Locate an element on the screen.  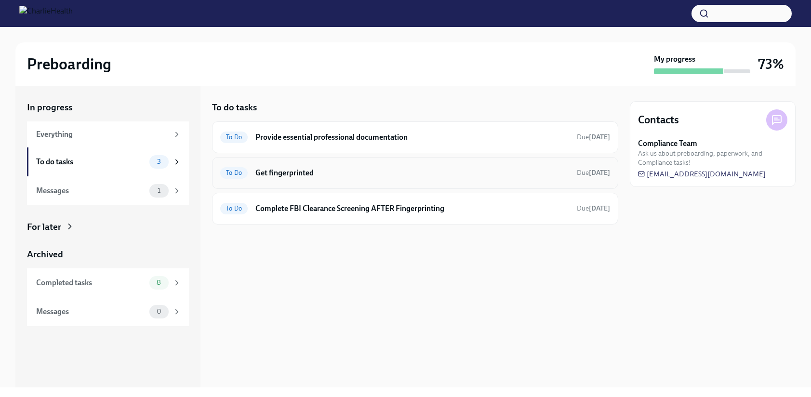
h6: Complete FBI Clearance Screening AFTER Fingerprinting is located at coordinates (412, 209).